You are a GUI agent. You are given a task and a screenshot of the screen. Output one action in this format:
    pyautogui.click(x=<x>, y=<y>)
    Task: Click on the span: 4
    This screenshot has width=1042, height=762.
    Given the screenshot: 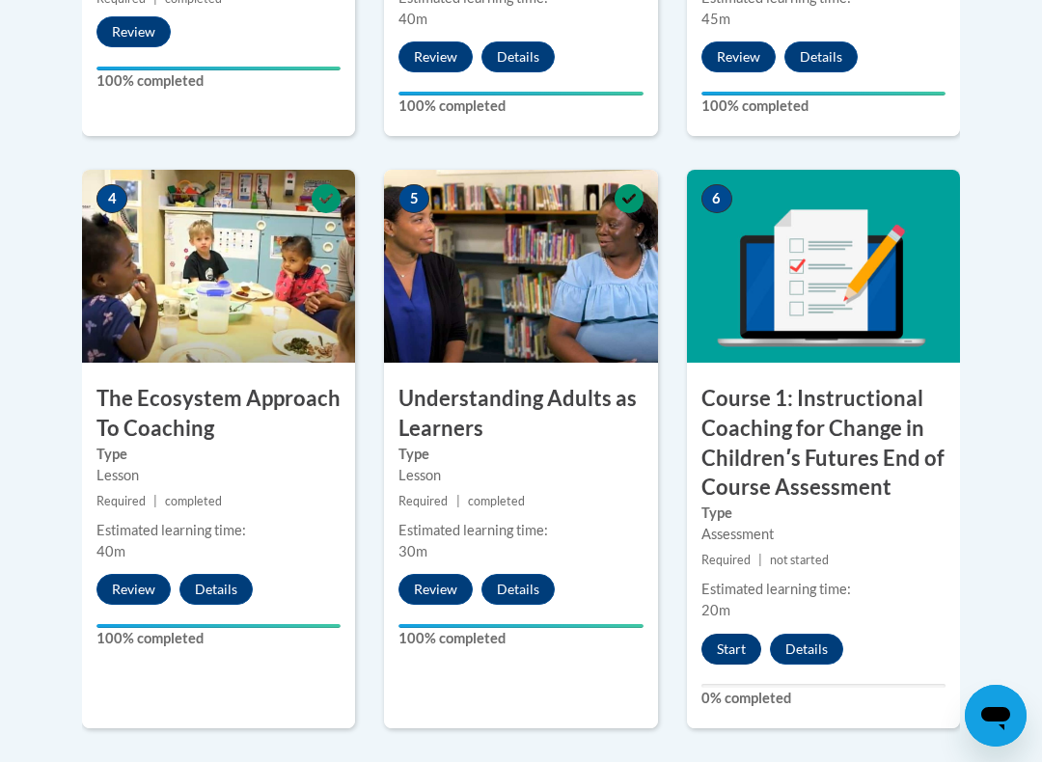 What is the action you would take?
    pyautogui.click(x=112, y=199)
    